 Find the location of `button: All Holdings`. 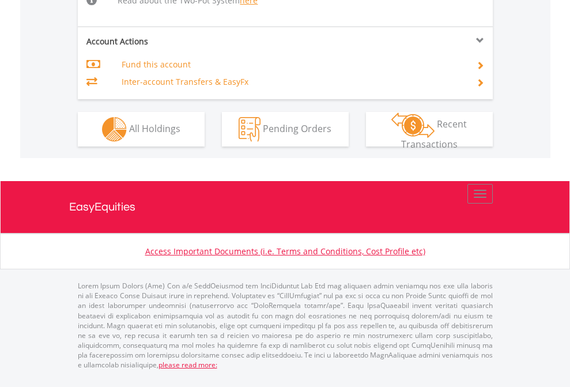

button: All Holdings is located at coordinates (141, 129).